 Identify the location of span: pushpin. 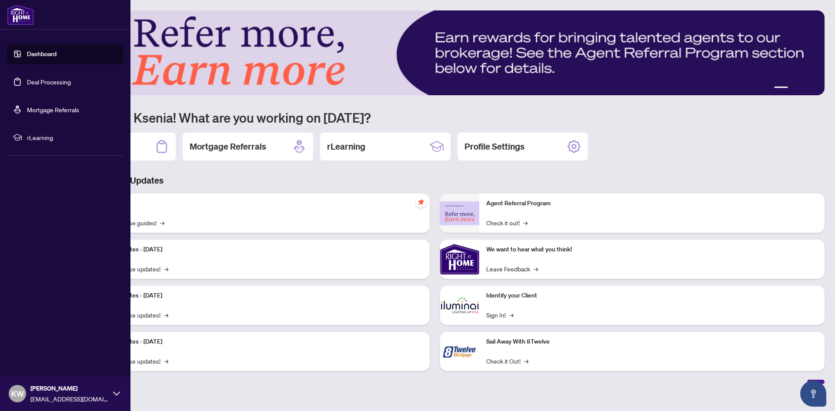
(421, 202).